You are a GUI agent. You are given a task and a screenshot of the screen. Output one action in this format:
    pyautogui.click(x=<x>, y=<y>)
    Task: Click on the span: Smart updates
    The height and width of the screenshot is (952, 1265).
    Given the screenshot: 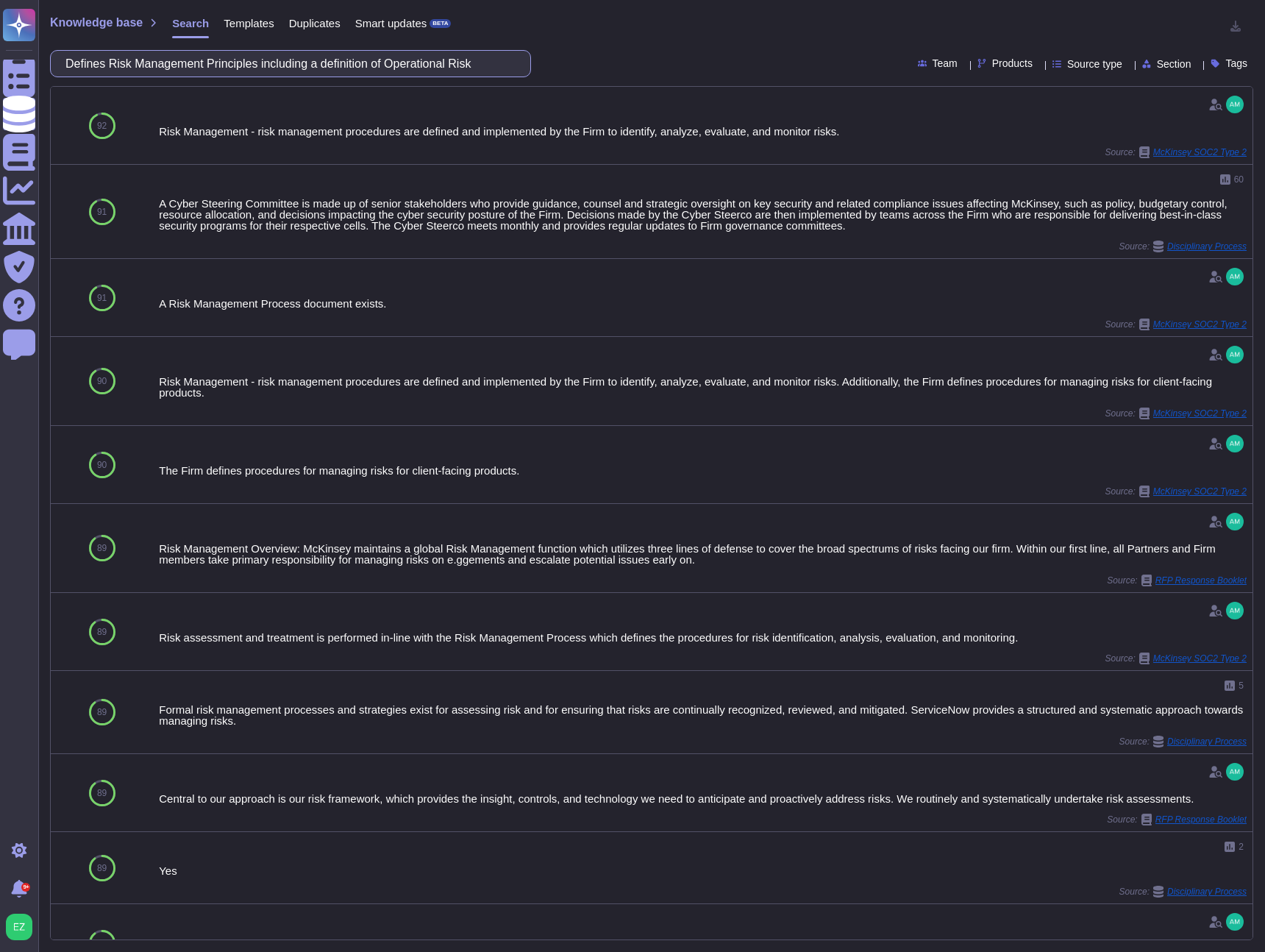 What is the action you would take?
    pyautogui.click(x=391, y=23)
    